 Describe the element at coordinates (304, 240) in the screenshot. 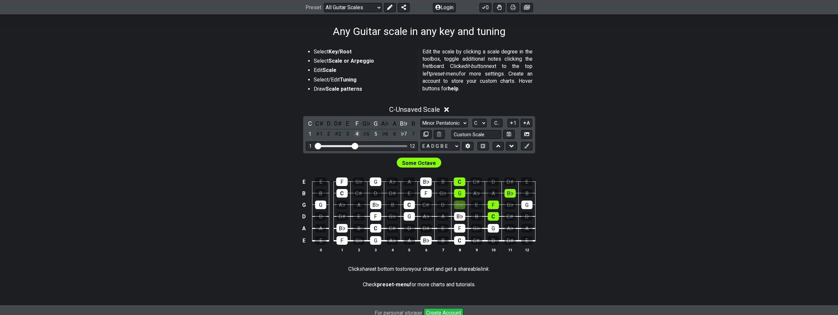

I see `td: E` at that location.